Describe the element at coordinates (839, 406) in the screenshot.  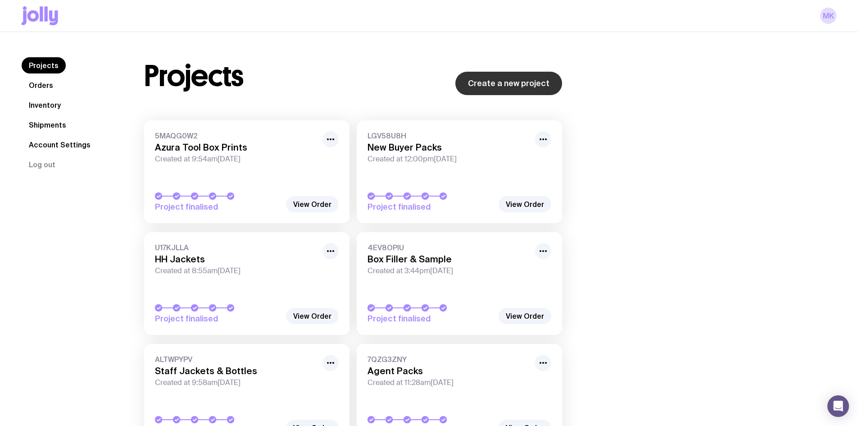
I see `div: Open Intercom Messenger` at that location.